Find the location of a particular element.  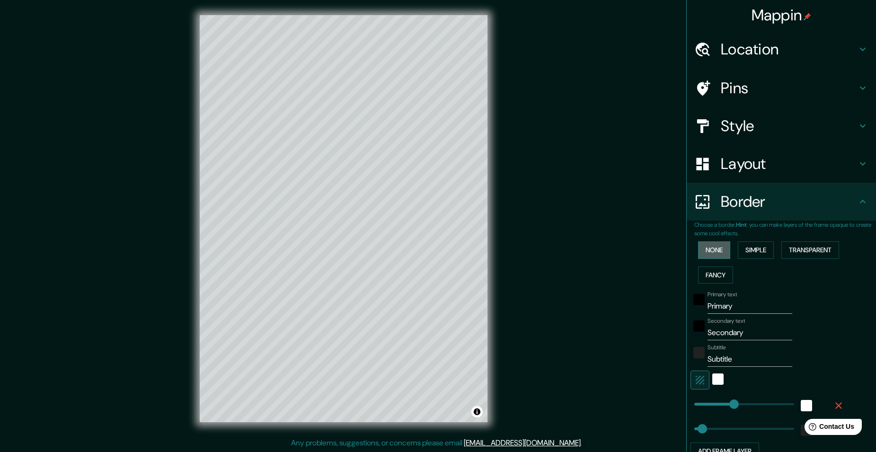

h4: Layout is located at coordinates (789, 164).